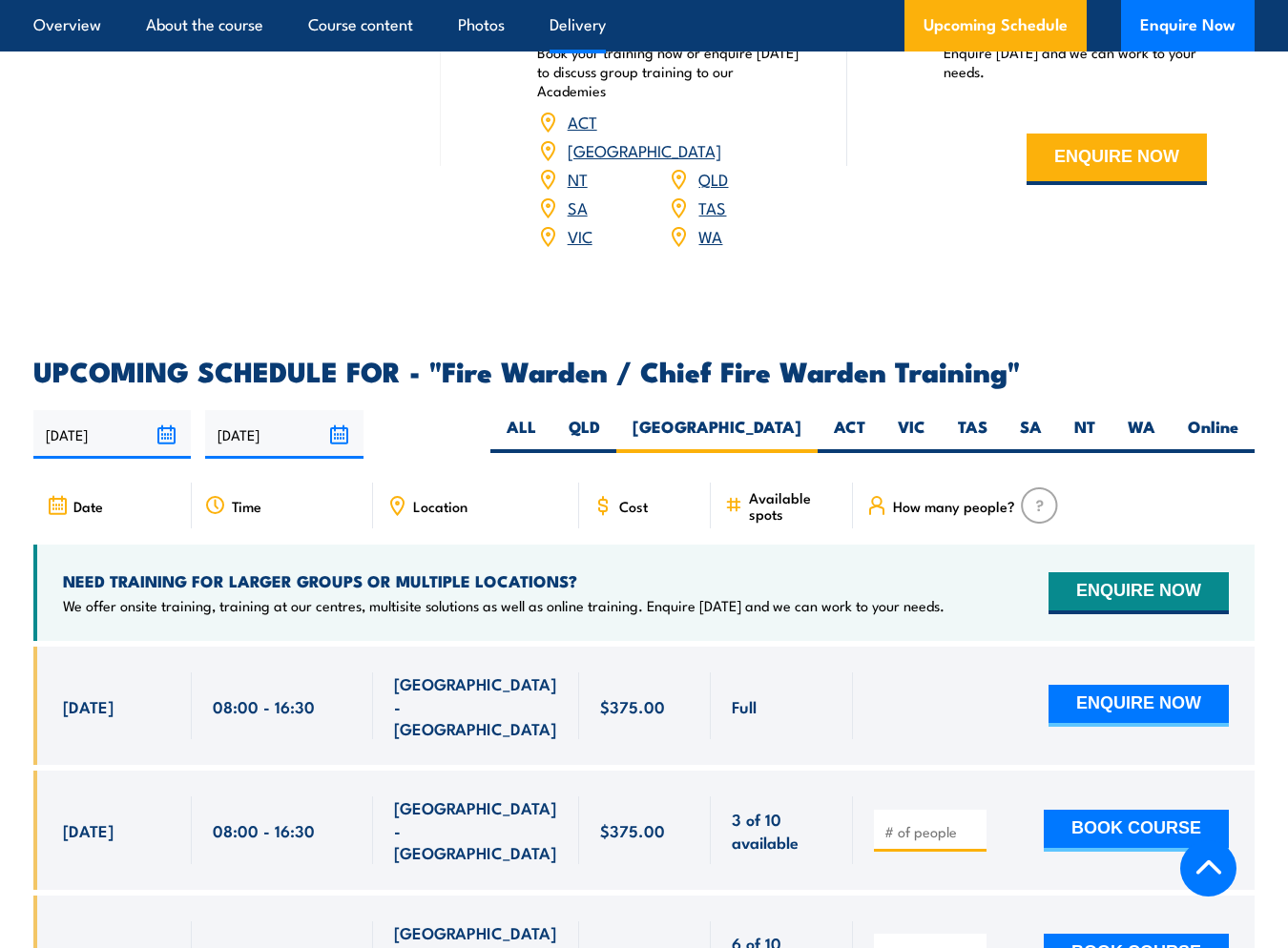 The image size is (1288, 948). What do you see at coordinates (577, 207) in the screenshot?
I see `a: SA` at bounding box center [577, 207].